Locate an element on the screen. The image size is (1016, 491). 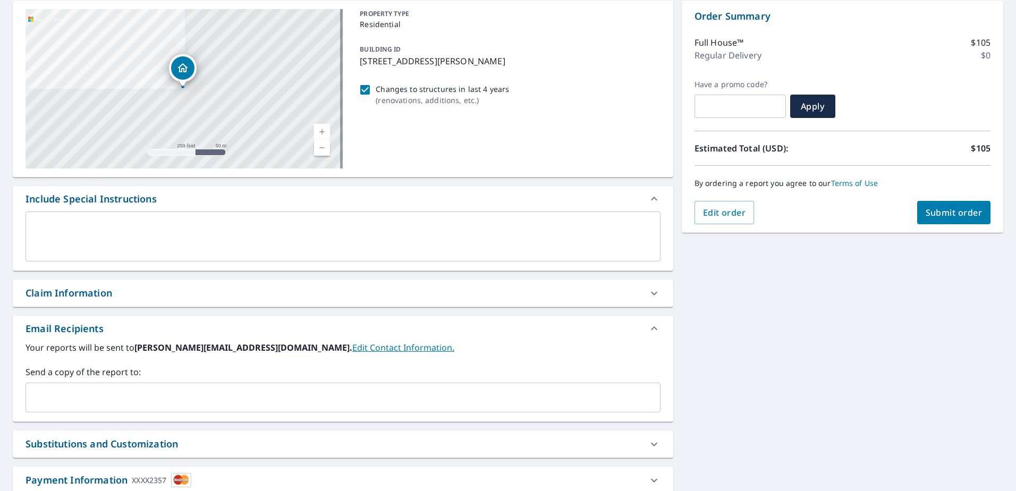
label: Your reports will be sent to is located at coordinates (343, 348).